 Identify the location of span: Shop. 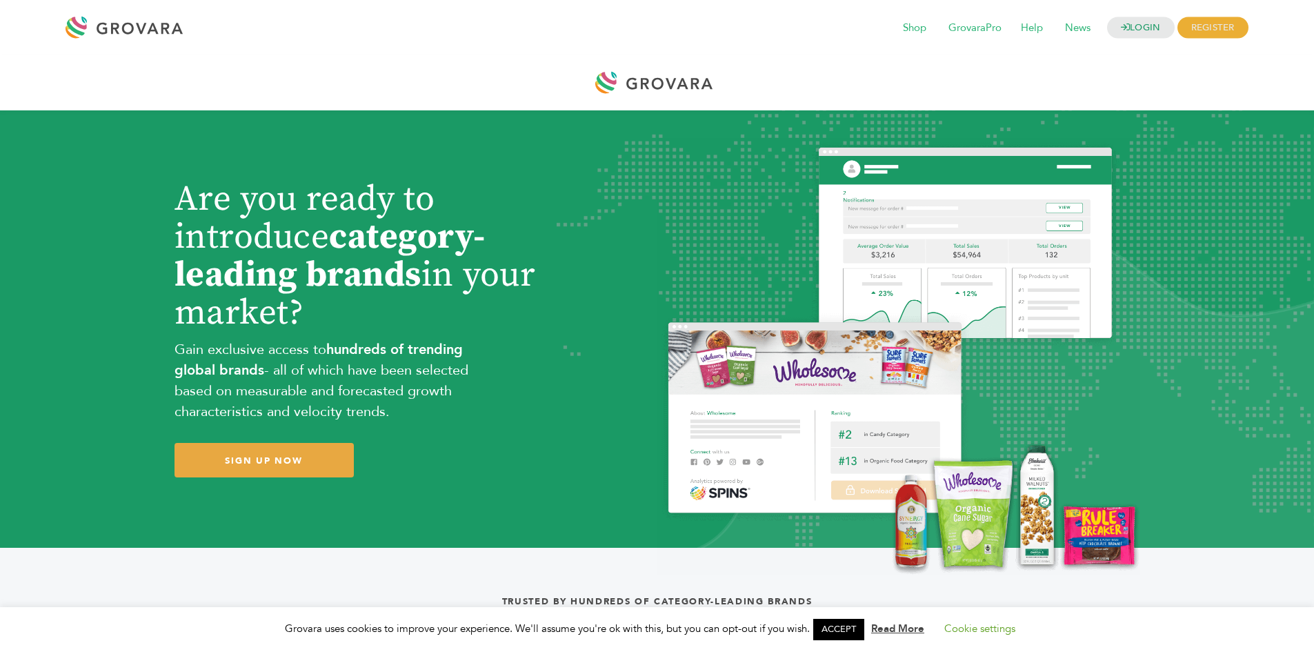
(914, 28).